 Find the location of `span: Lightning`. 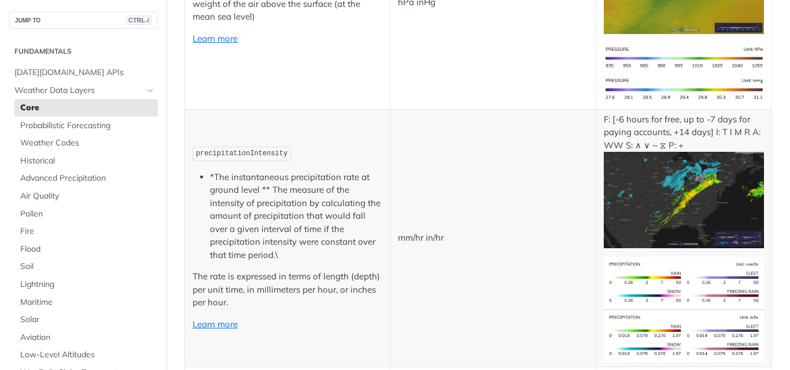

span: Lightning is located at coordinates (87, 285).